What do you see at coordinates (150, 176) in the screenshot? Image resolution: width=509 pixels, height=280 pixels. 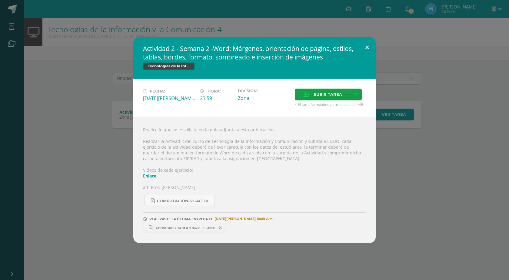 I see `a: Enlace` at bounding box center [150, 176].